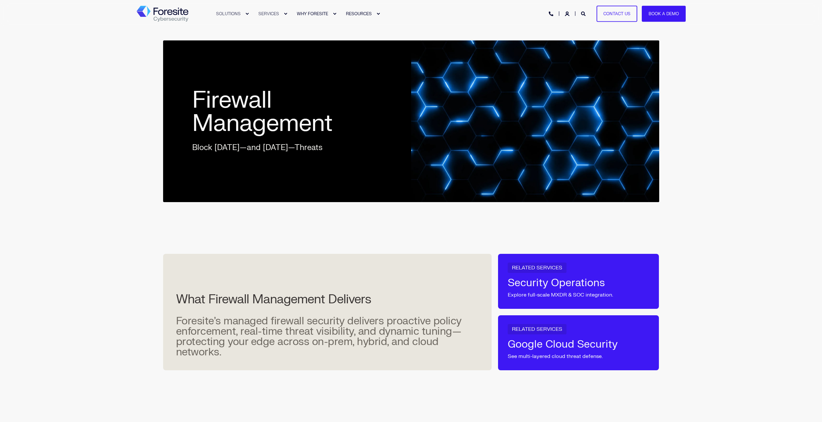 This screenshot has width=822, height=422. What do you see at coordinates (319, 336) in the screenshot?
I see `span: Foresite’s managed firewall security delivers proactive policy enforcement, real-time threat visi...` at bounding box center [319, 336].